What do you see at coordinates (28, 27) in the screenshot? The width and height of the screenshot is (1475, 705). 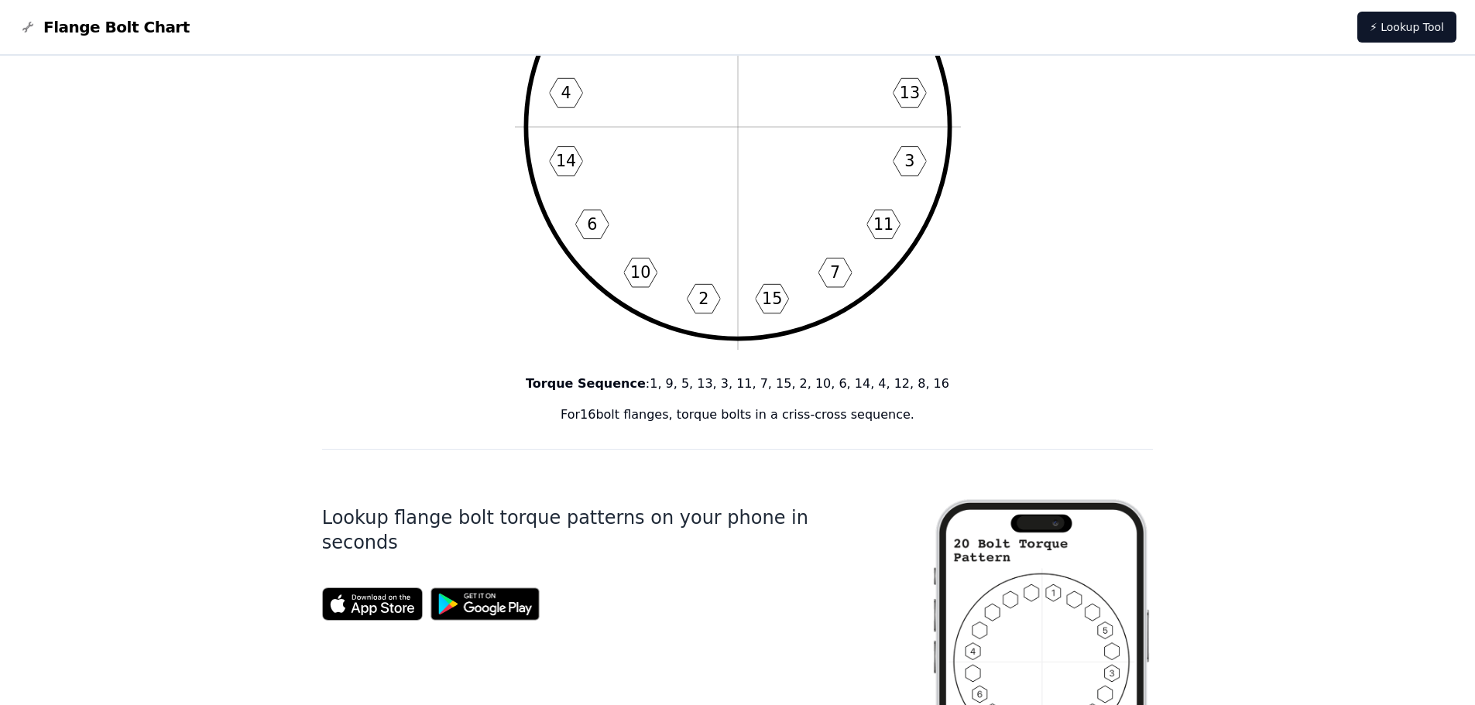 I see `img: Flange Bolt Chart Logo` at bounding box center [28, 27].